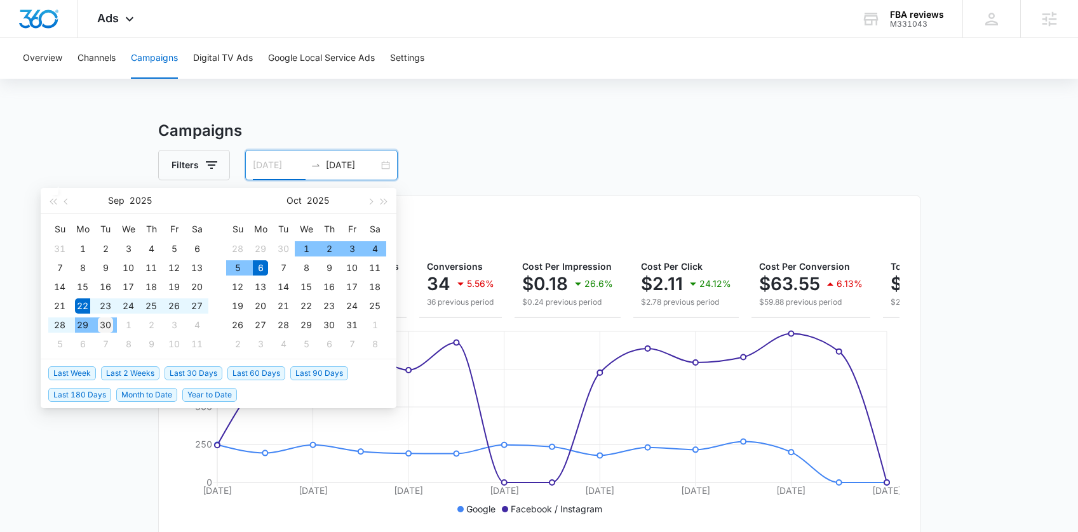 The image size is (1078, 532). What do you see at coordinates (545, 284) in the screenshot?
I see `p: $0.18` at bounding box center [545, 284].